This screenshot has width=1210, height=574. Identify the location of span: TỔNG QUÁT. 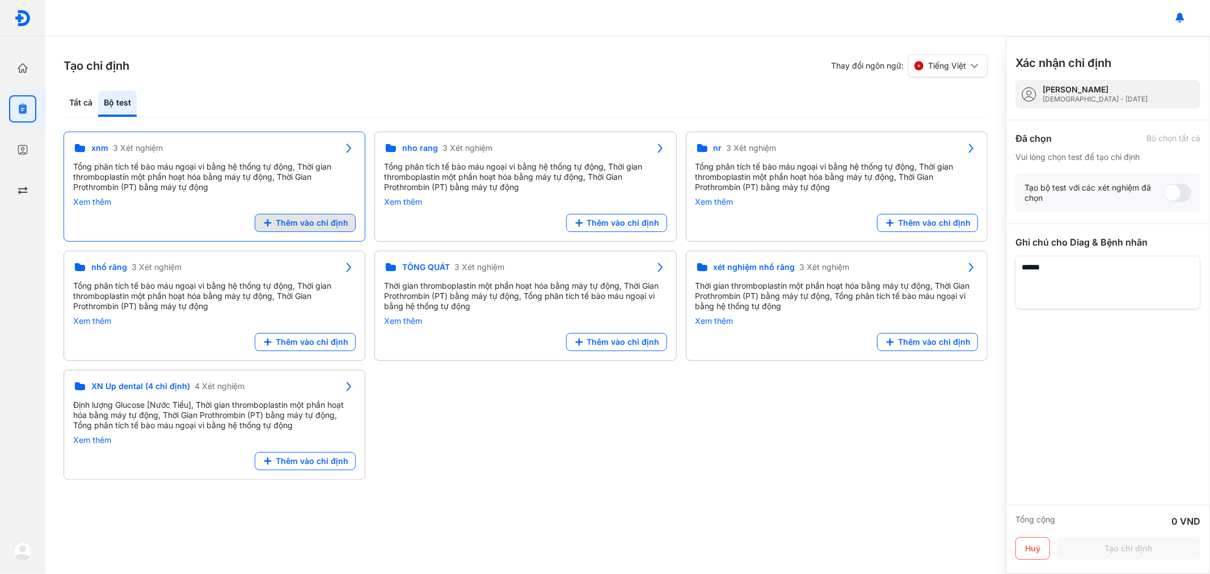
(426, 267).